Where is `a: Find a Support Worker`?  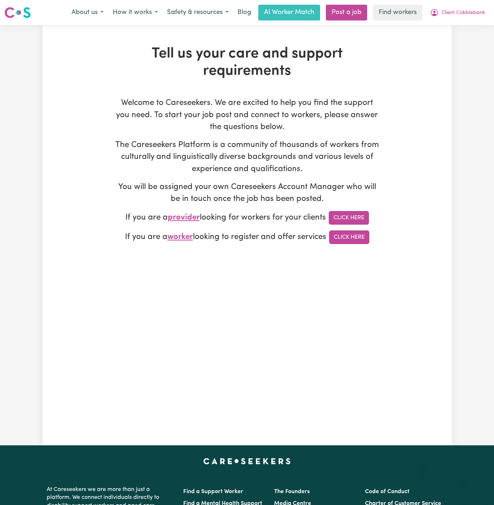
a: Find a Support Worker is located at coordinates (213, 492).